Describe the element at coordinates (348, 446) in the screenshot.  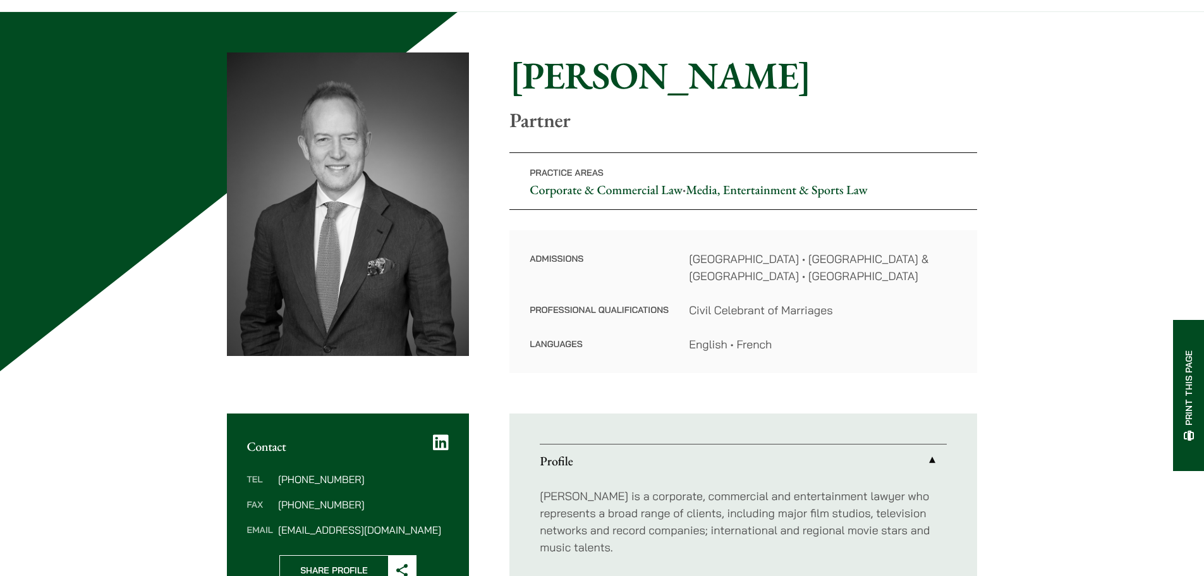
I see `h2: Contact` at that location.